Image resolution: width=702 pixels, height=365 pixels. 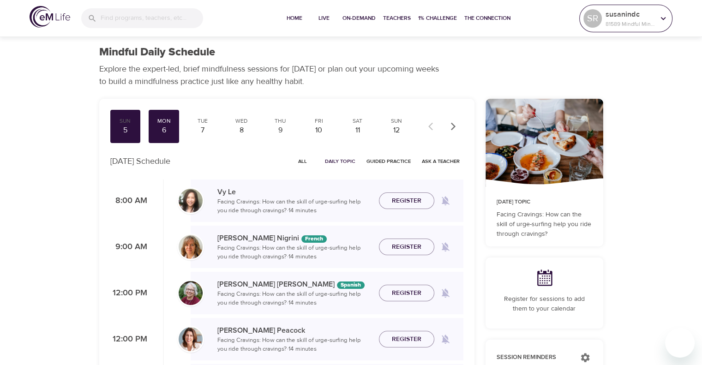 What do you see at coordinates (190, 247) in the screenshot?
I see `img: MelissaNigiri.jpg` at bounding box center [190, 247].